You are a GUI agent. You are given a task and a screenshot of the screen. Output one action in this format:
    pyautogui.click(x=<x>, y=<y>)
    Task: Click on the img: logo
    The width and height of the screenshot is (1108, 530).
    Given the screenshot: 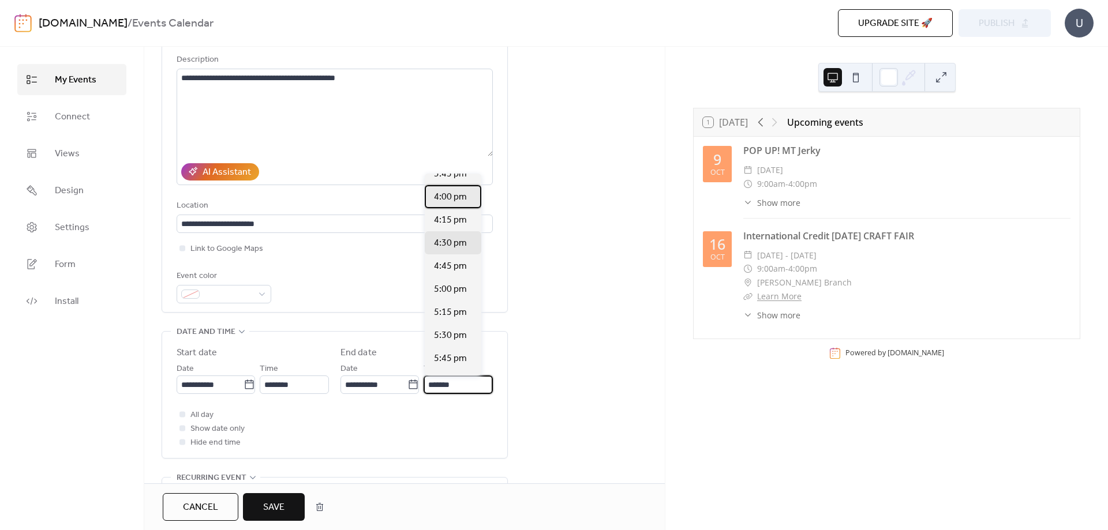 What is the action you would take?
    pyautogui.click(x=23, y=23)
    